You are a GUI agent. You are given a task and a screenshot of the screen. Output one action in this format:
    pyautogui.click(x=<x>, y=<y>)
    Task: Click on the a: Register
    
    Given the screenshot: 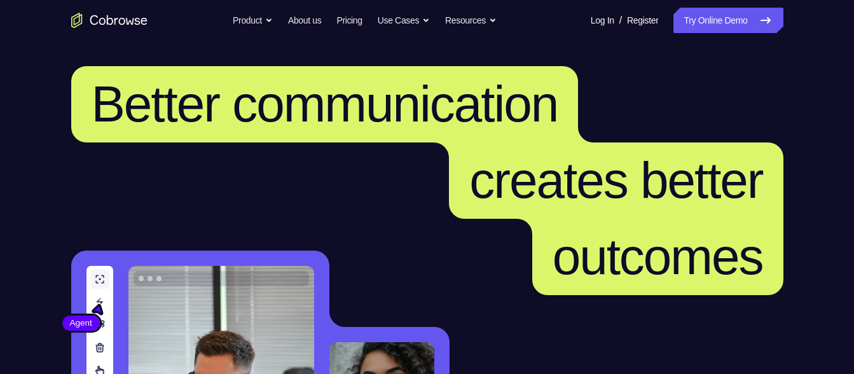 What is the action you would take?
    pyautogui.click(x=642, y=20)
    